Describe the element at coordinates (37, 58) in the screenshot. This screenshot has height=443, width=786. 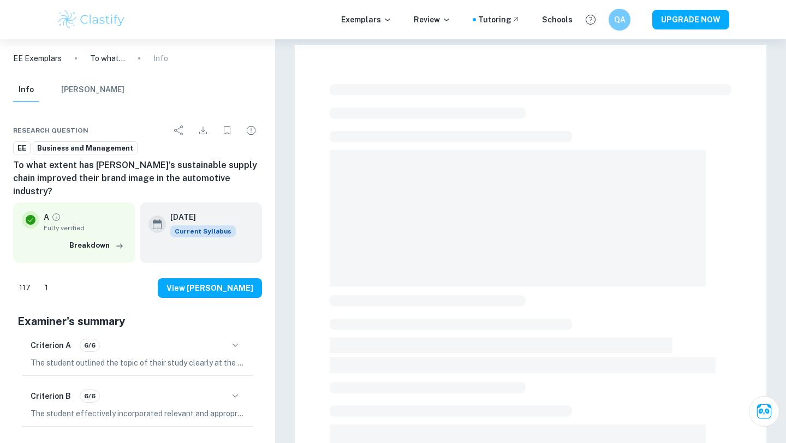
I see `p: EE Exemplars` at that location.